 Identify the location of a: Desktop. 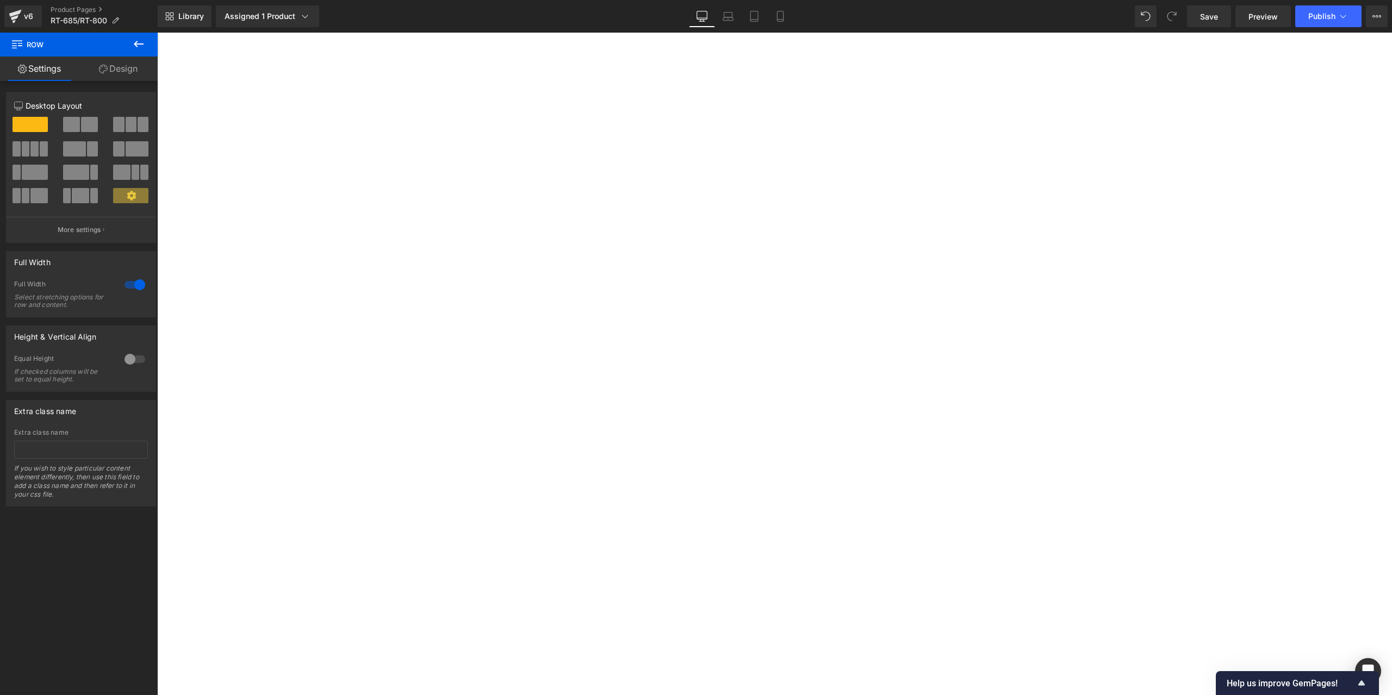
(702, 16).